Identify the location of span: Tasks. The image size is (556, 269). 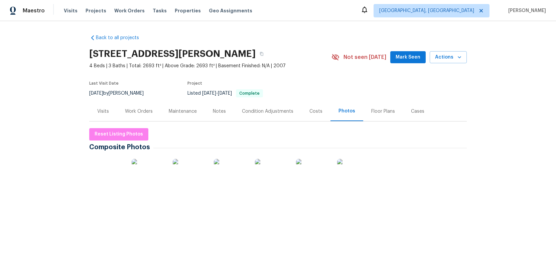
(160, 11).